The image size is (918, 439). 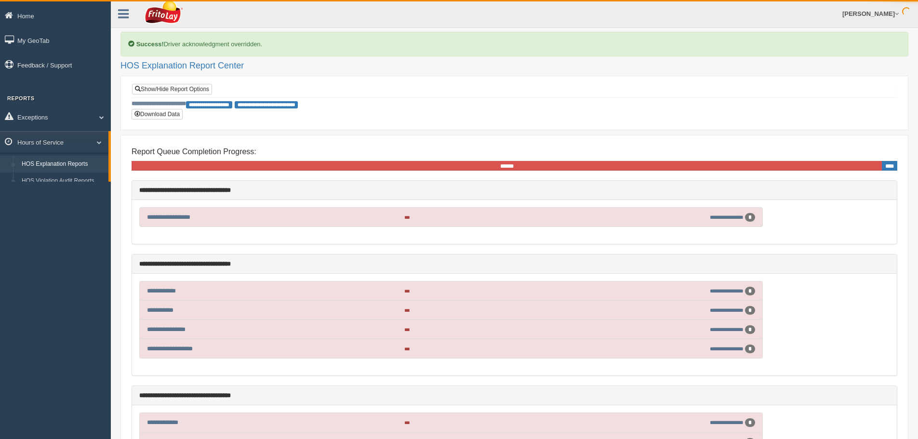 I want to click on a: HOS Violation Audit Reports, so click(x=63, y=181).